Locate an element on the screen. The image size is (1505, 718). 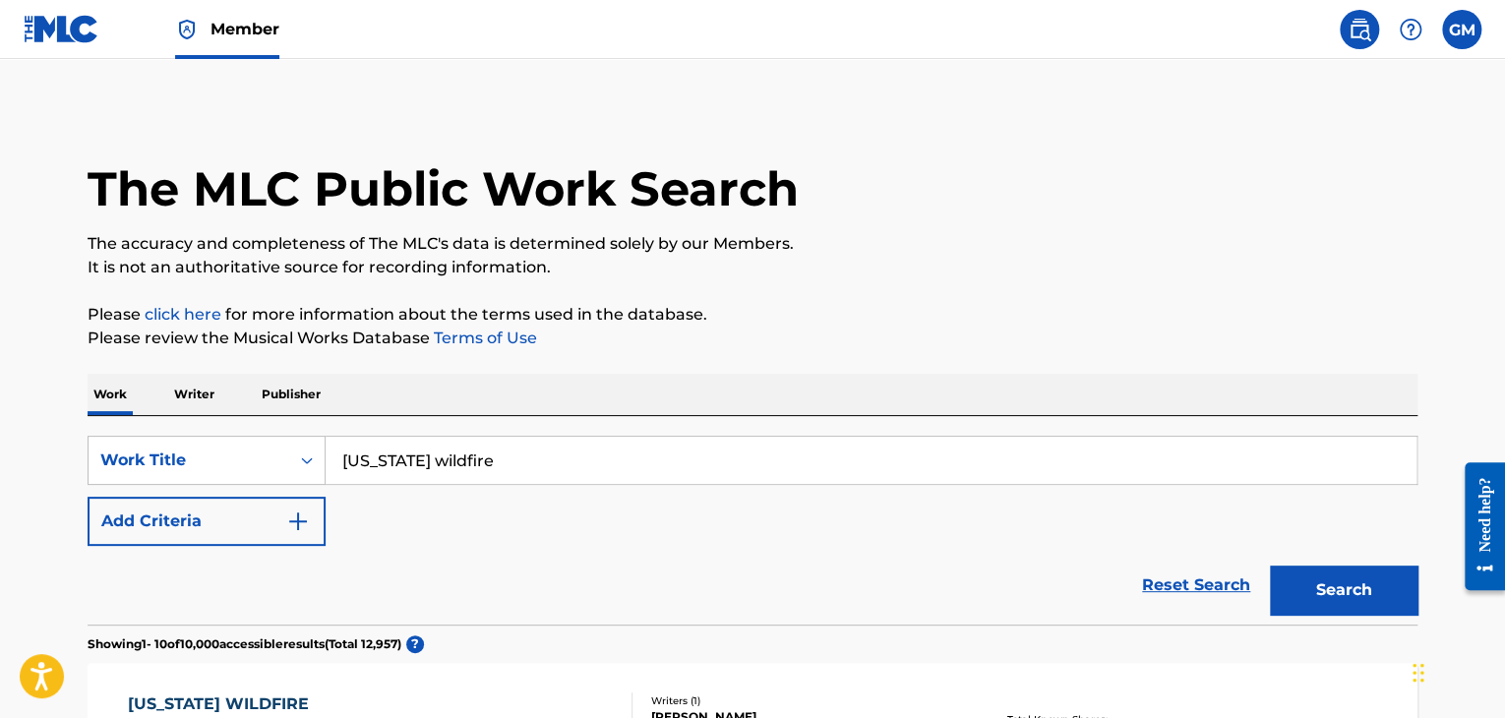
p: Publisher is located at coordinates (291, 395).